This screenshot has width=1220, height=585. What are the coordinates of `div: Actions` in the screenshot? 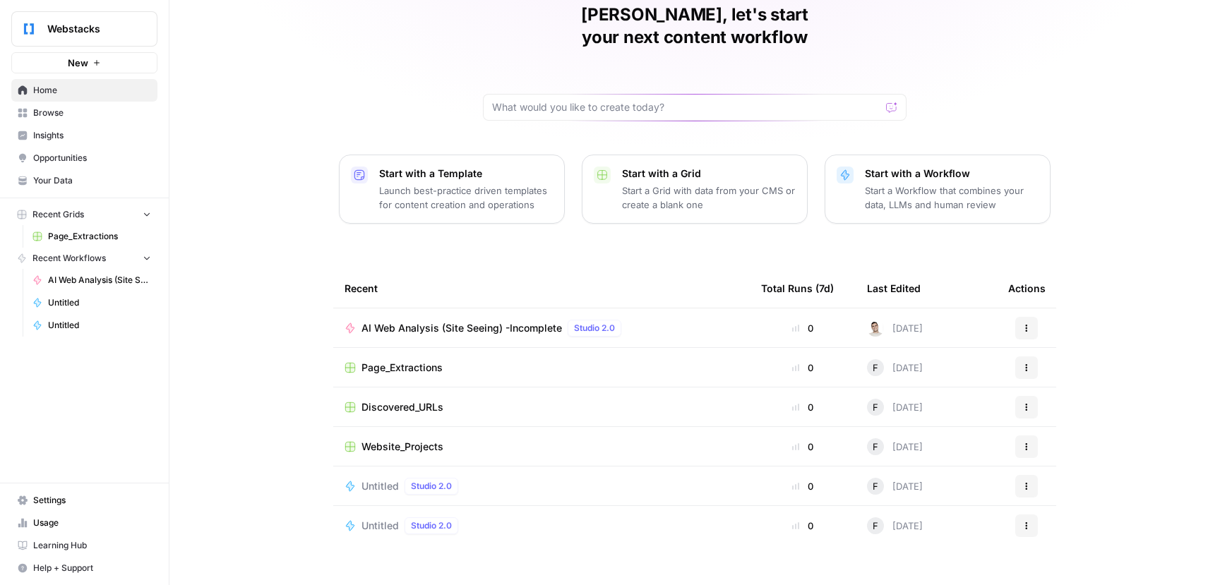 It's located at (1027, 288).